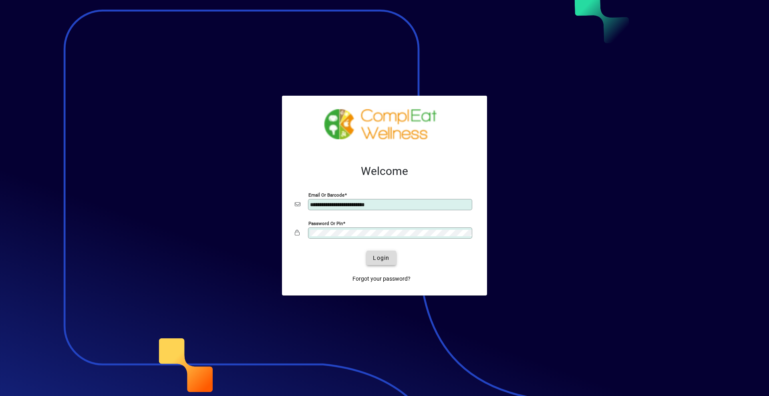 Image resolution: width=769 pixels, height=396 pixels. Describe the element at coordinates (326, 195) in the screenshot. I see `mat-label: Email or Barcode` at that location.